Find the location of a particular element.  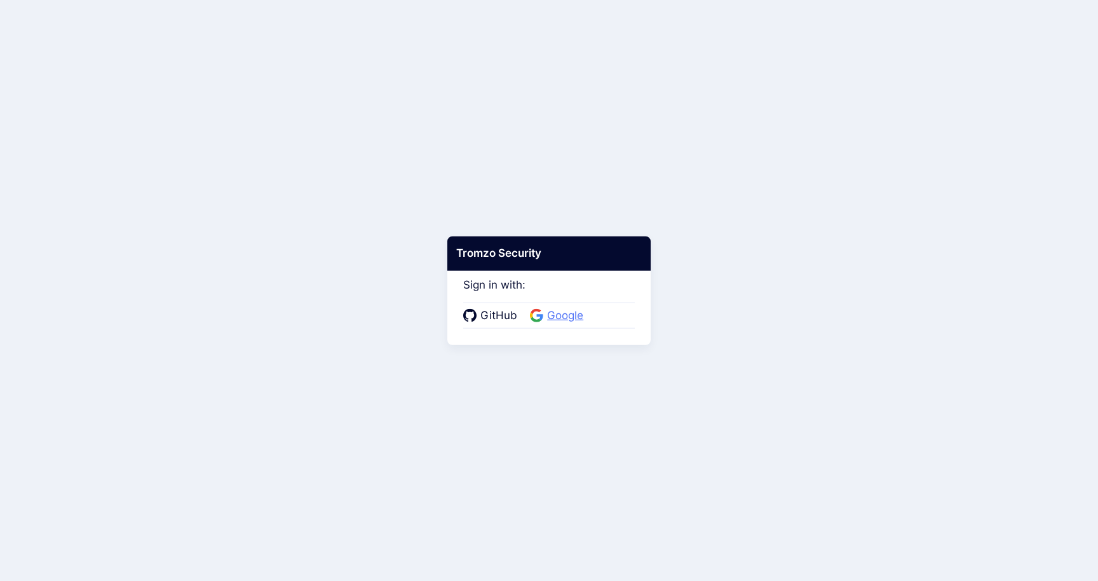

a: GitHub is located at coordinates (492, 316).